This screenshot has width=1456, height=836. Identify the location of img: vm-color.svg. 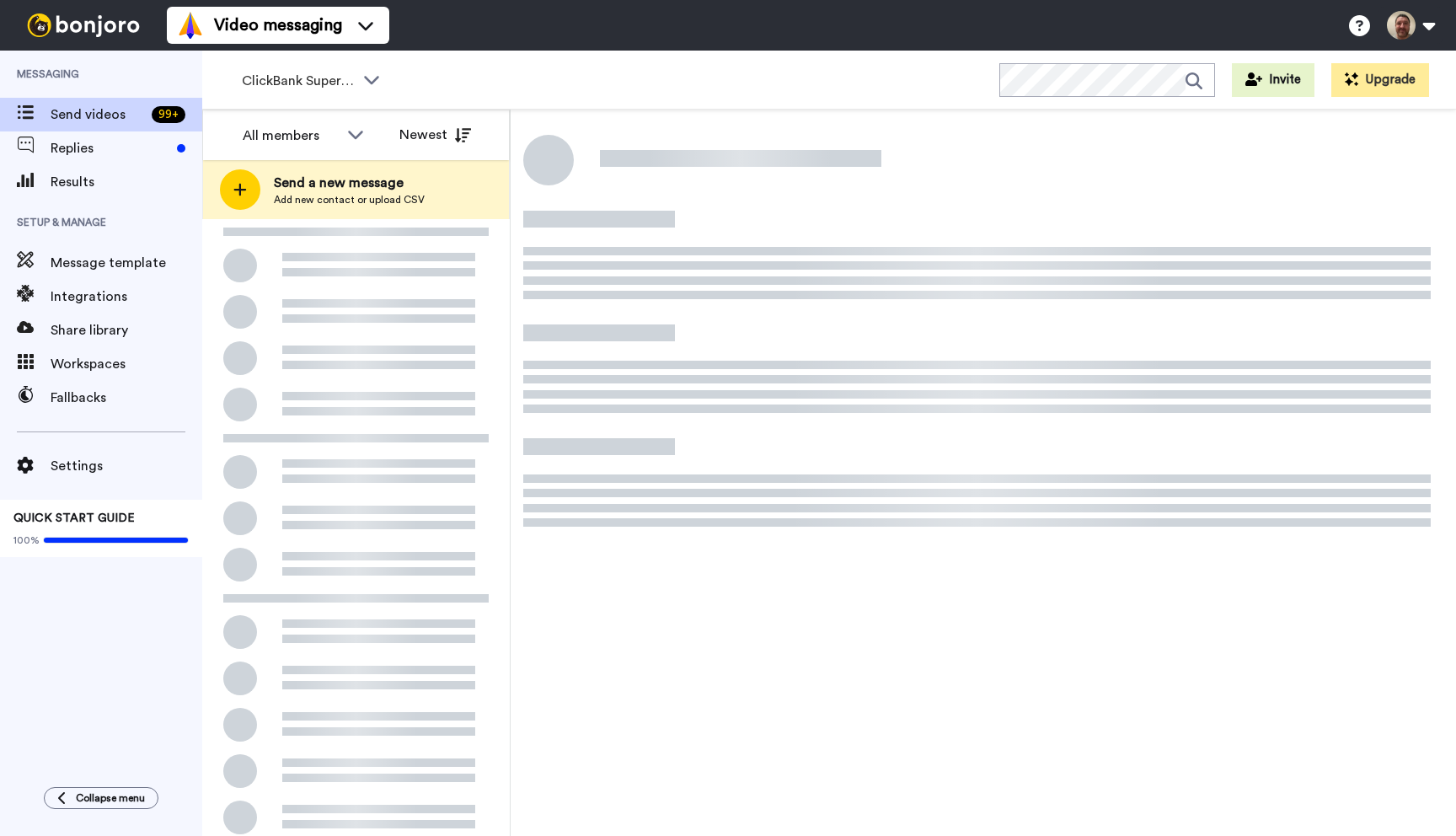
(190, 25).